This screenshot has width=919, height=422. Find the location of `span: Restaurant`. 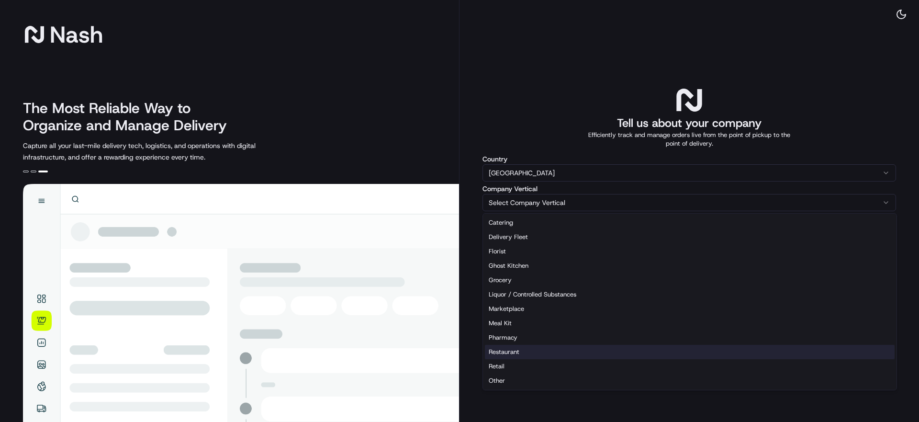

span: Restaurant is located at coordinates (504, 352).